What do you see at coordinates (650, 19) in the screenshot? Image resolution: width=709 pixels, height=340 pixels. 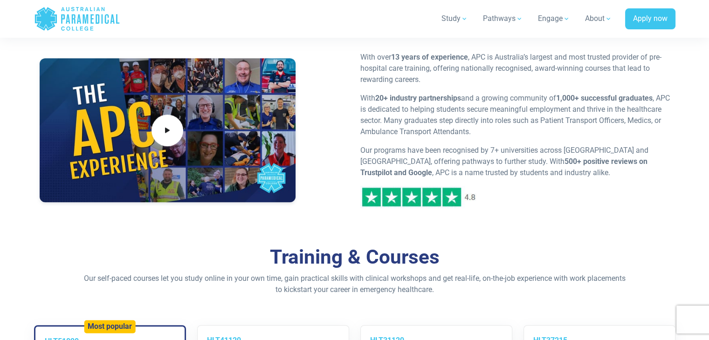 I see `a: Apply now` at bounding box center [650, 19].